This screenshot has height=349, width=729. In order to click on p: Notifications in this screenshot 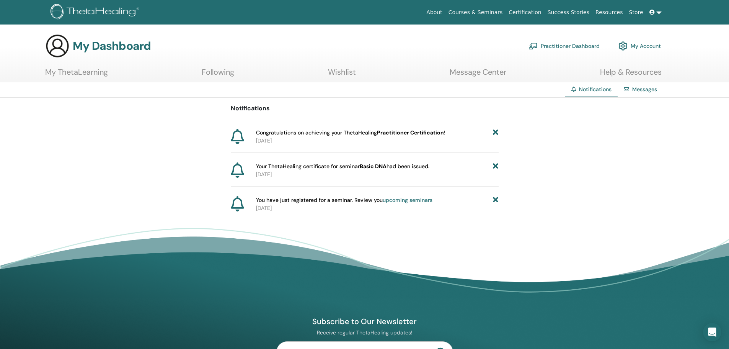, I will do `click(365, 108)`.